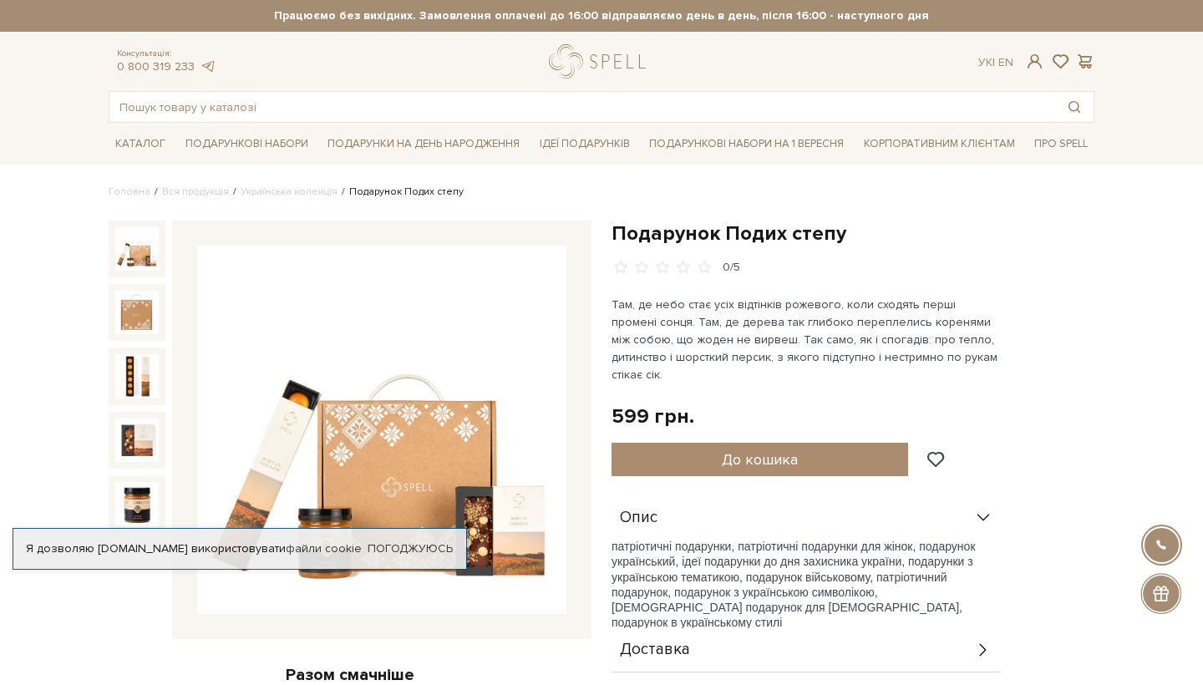  Describe the element at coordinates (939, 144) in the screenshot. I see `a: Корпоративним клієнтам` at that location.